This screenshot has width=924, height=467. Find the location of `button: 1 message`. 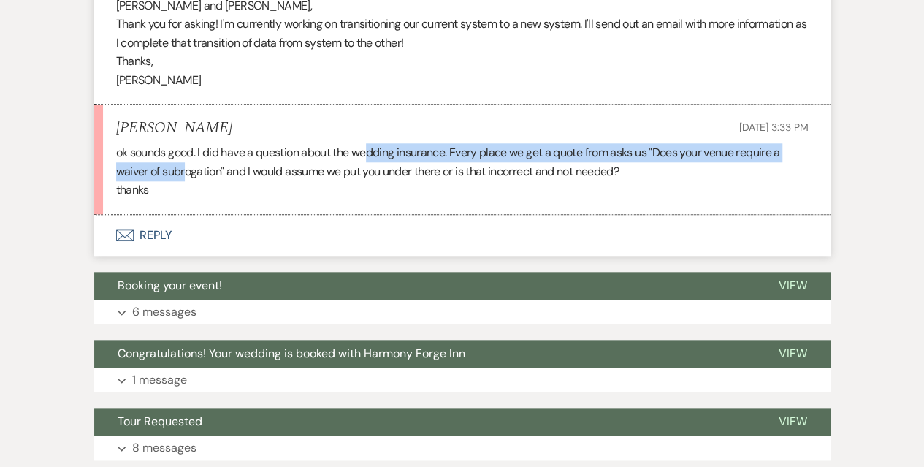

button: 1 message is located at coordinates (463, 380).